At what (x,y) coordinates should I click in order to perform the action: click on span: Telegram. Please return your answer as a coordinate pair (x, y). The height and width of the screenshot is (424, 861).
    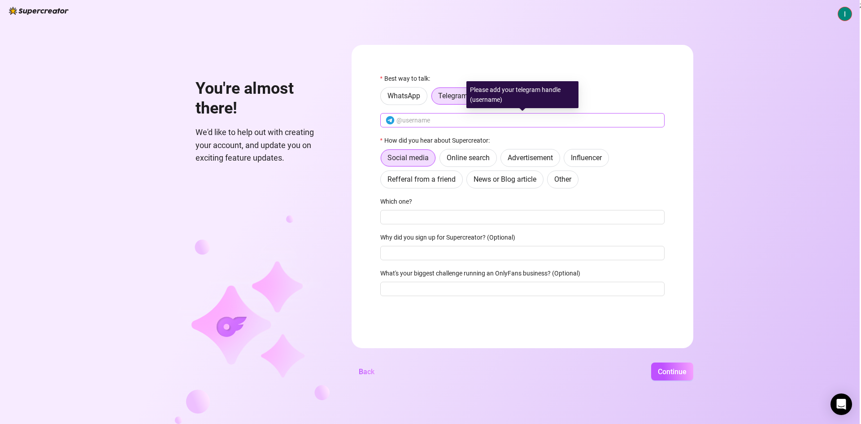
    Looking at the image, I should click on (453, 96).